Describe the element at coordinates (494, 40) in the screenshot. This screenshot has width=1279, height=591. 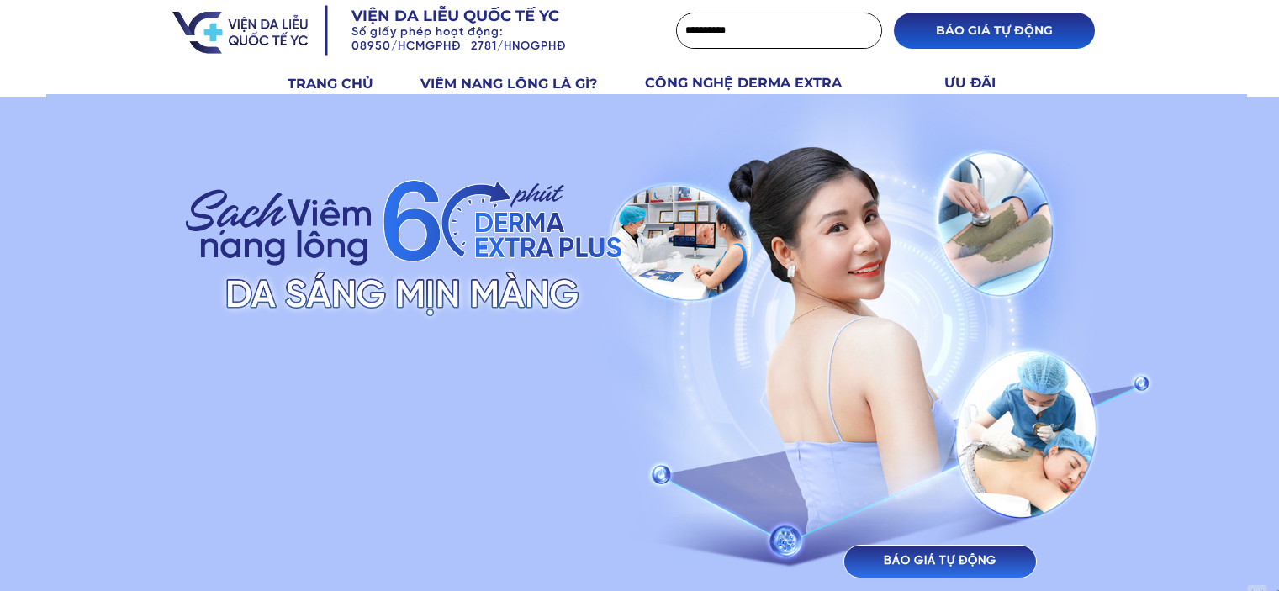
I see `h3: Số giấy phép hoạt động: 08950/HCMGPHĐ 2781/HNOGPHĐ` at that location.